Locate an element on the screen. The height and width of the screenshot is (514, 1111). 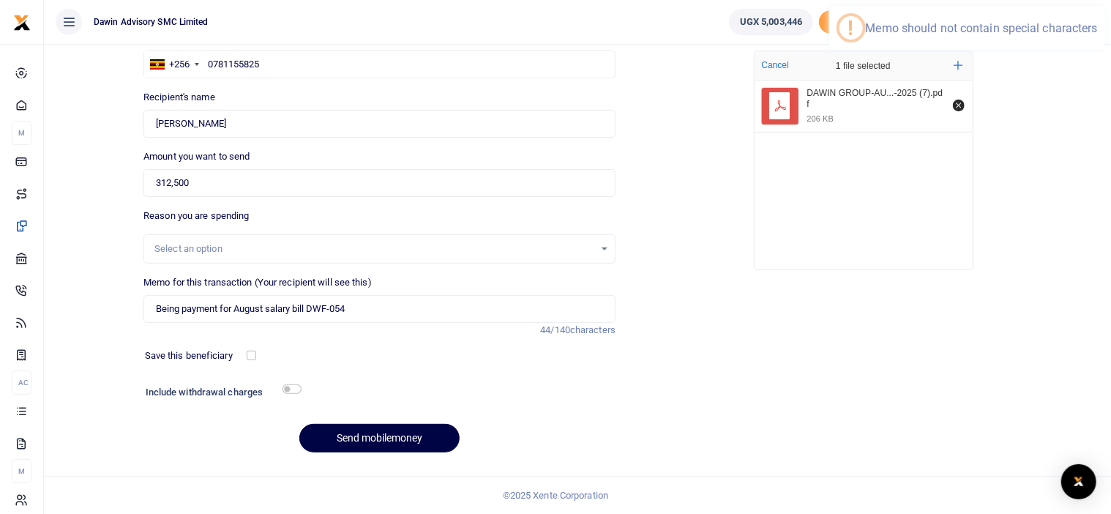
div: File Uploader is located at coordinates (864, 160).